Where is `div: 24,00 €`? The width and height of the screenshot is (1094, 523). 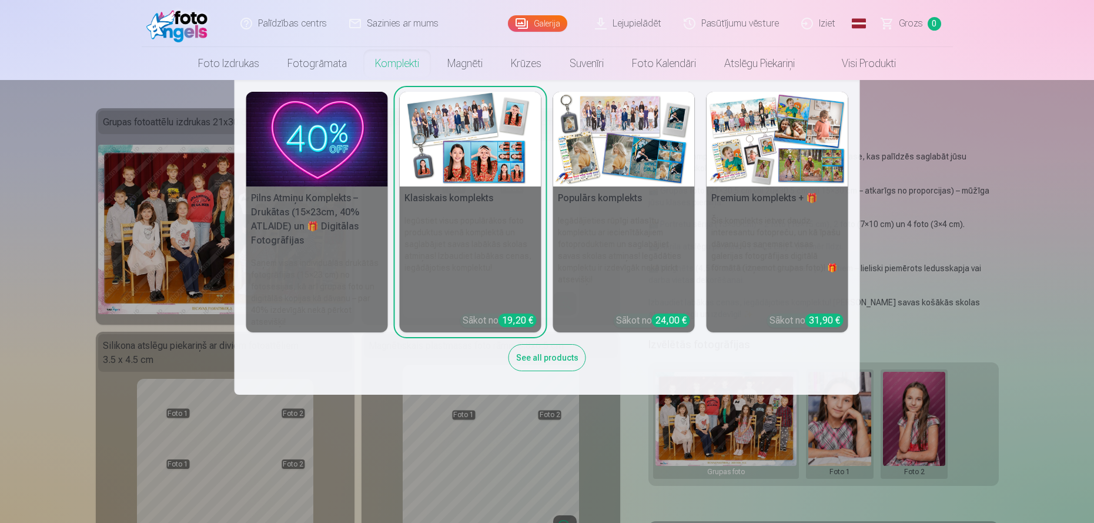
div: 24,00 € is located at coordinates (671, 320).